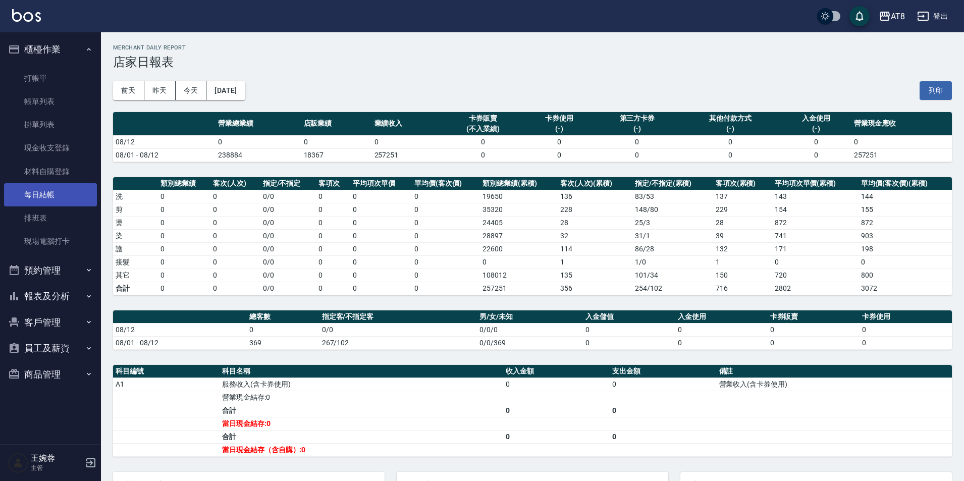 The height and width of the screenshot is (481, 964). What do you see at coordinates (519, 236) in the screenshot?
I see `td: 28897` at bounding box center [519, 236].